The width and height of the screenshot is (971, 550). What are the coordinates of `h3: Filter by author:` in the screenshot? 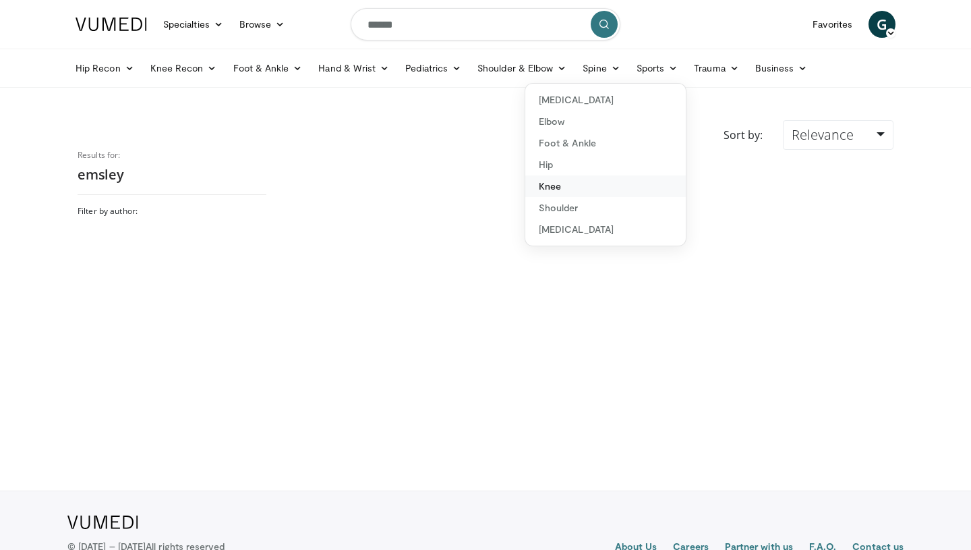 It's located at (172, 211).